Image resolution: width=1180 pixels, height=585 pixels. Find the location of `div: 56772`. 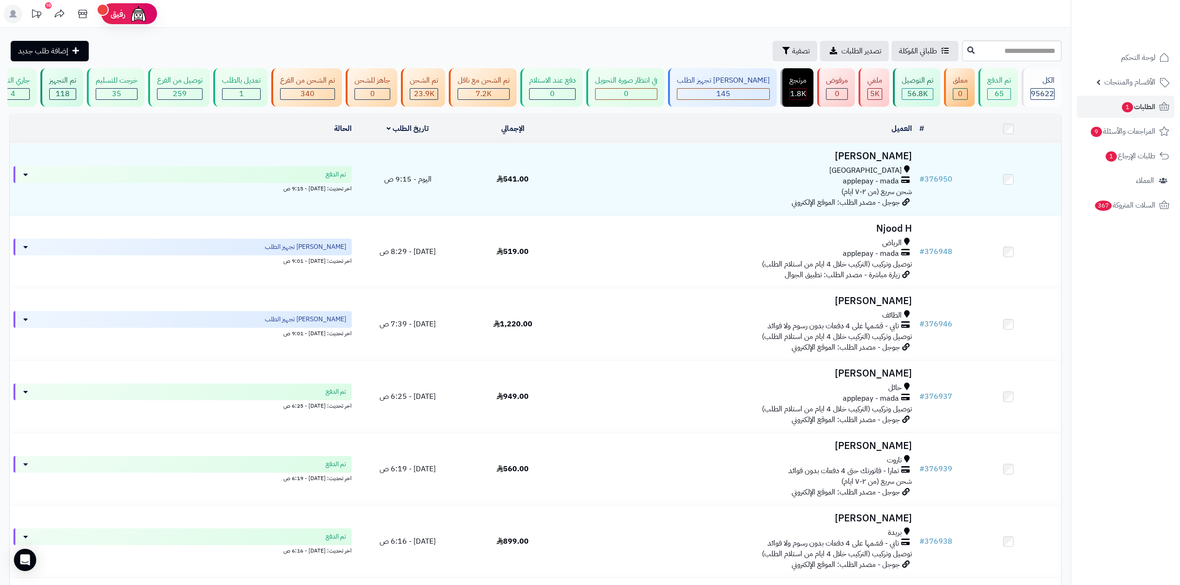

div: 56772 is located at coordinates (917, 94).